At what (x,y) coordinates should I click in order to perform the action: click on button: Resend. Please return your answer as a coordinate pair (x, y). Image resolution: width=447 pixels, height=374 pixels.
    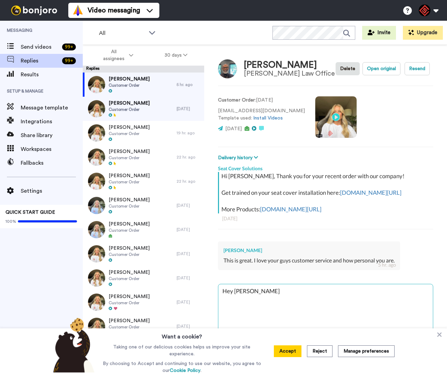
    Looking at the image, I should click on (417, 69).